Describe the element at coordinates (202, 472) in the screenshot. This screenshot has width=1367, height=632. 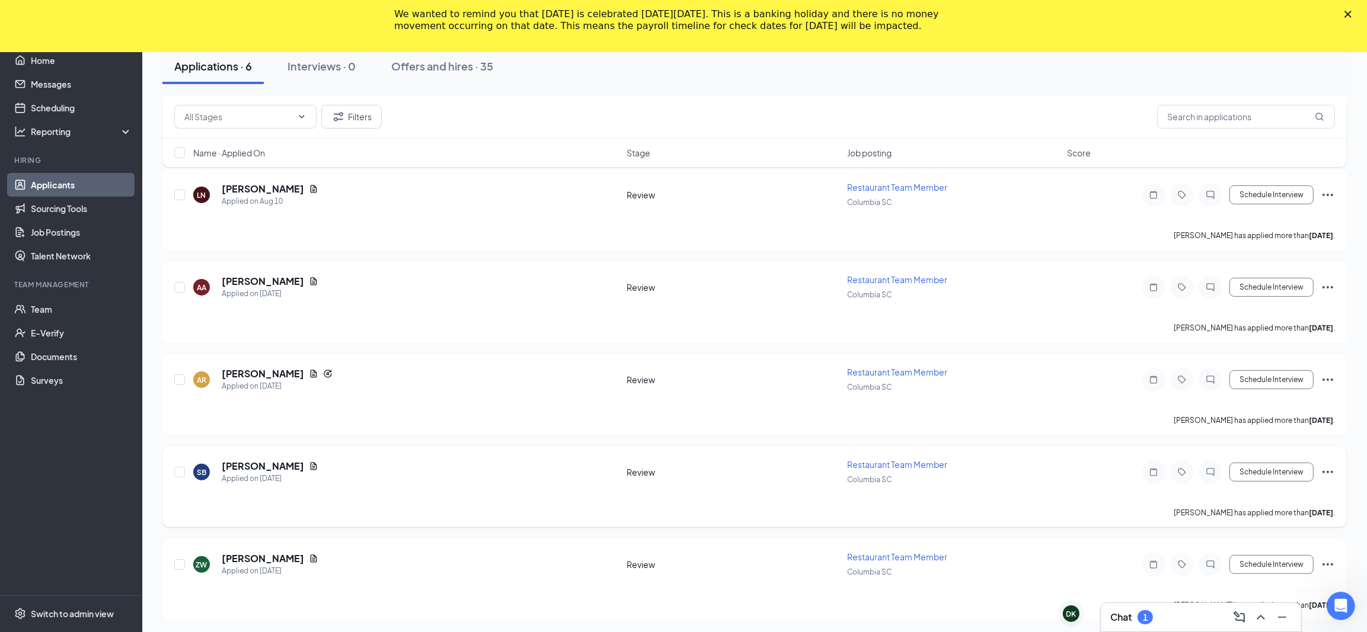
I see `div: SB` at that location.